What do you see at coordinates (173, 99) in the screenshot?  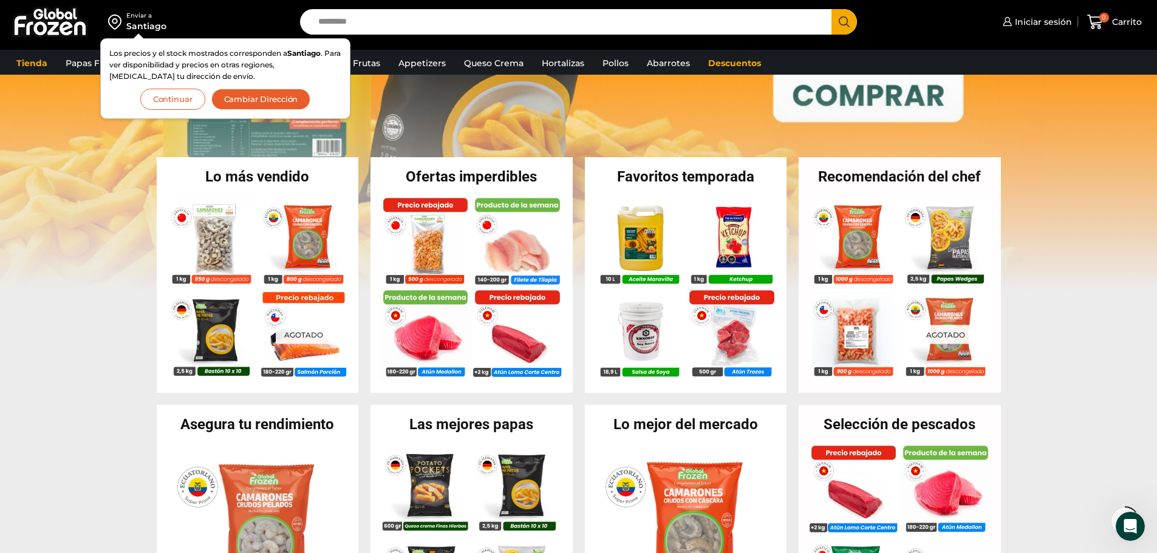 I see `button: Continuar` at bounding box center [173, 99].